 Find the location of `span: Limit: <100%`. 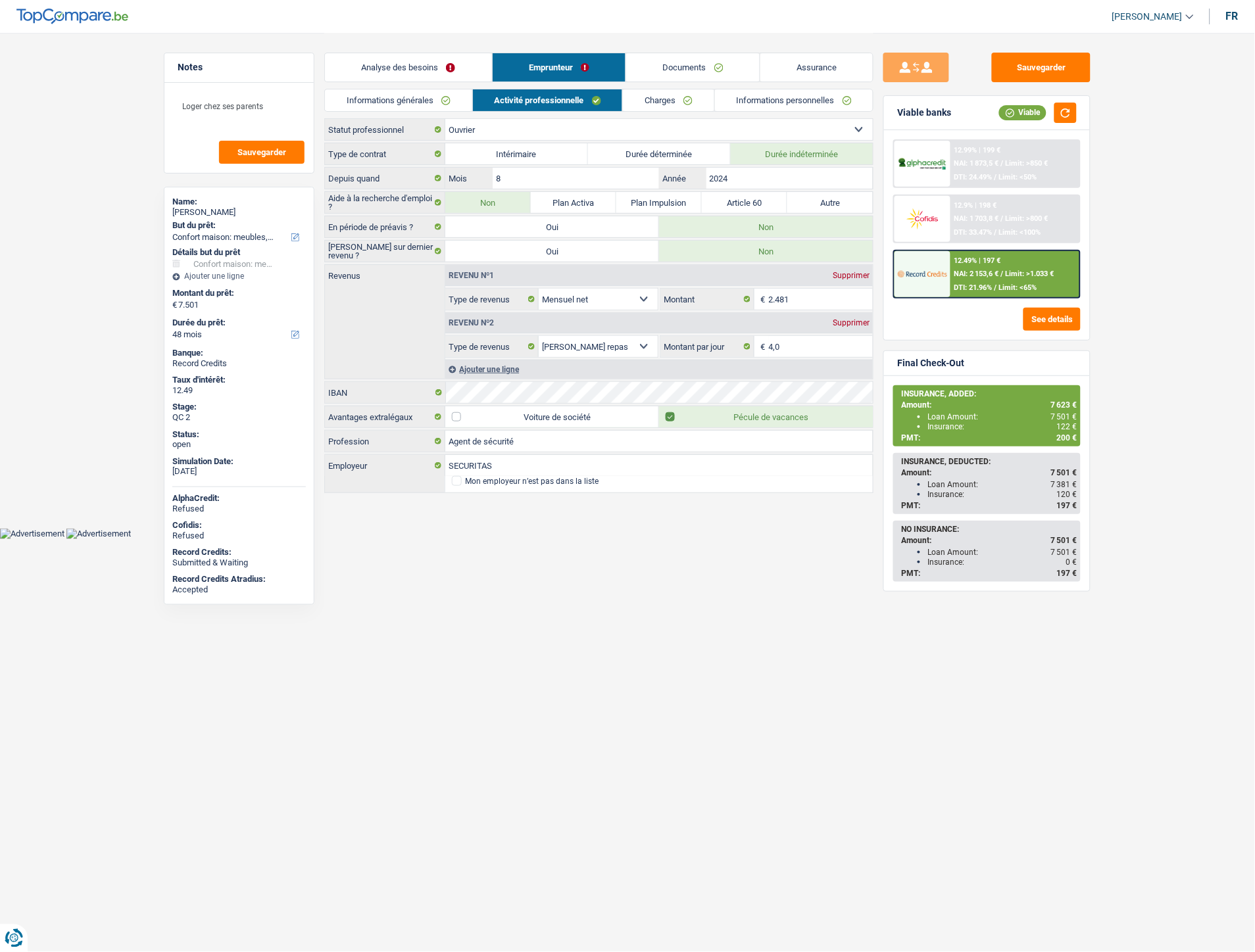

span: Limit: <100% is located at coordinates (1020, 232).